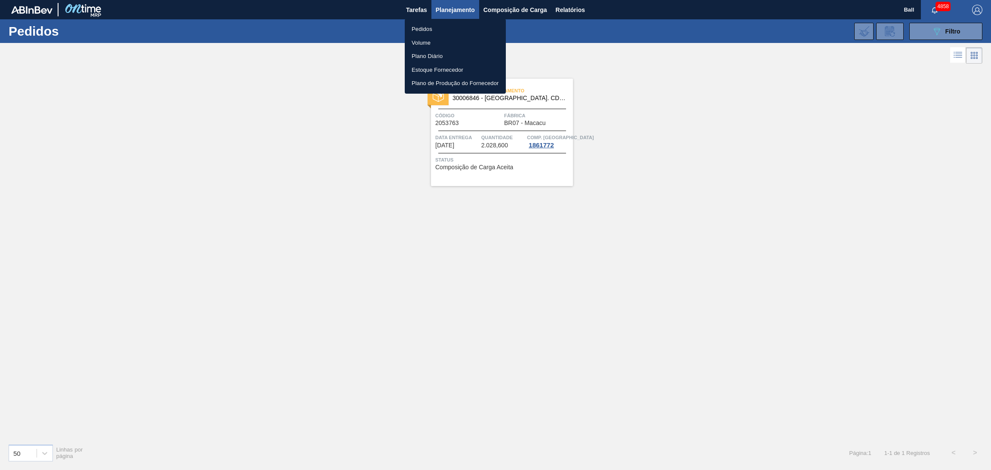  What do you see at coordinates (455, 43) in the screenshot?
I see `li: Volume` at bounding box center [455, 43].